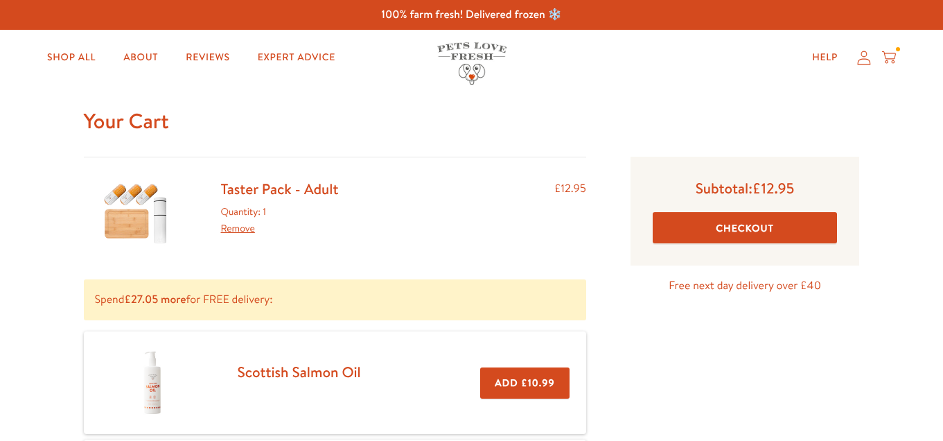 Image resolution: width=943 pixels, height=441 pixels. I want to click on p: Free next day delivery over £40, so click(745, 285).